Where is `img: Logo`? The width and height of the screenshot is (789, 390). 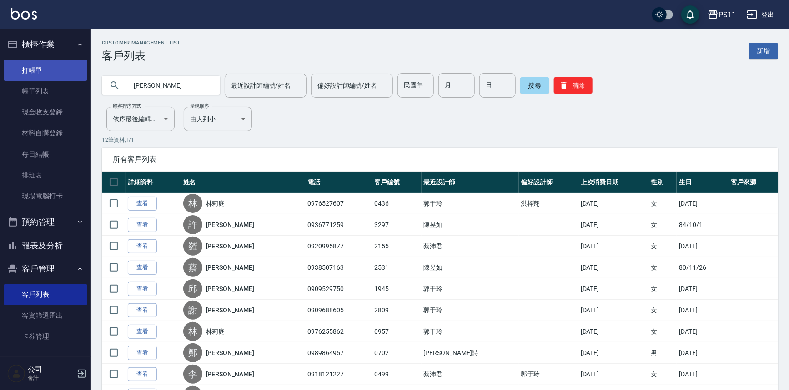
img: Logo is located at coordinates (24, 14).